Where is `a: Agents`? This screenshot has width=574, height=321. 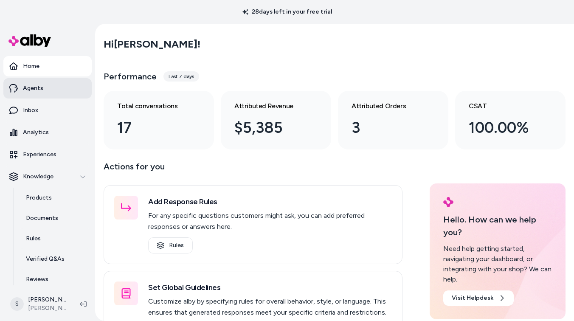
a: Agents is located at coordinates (48, 88).